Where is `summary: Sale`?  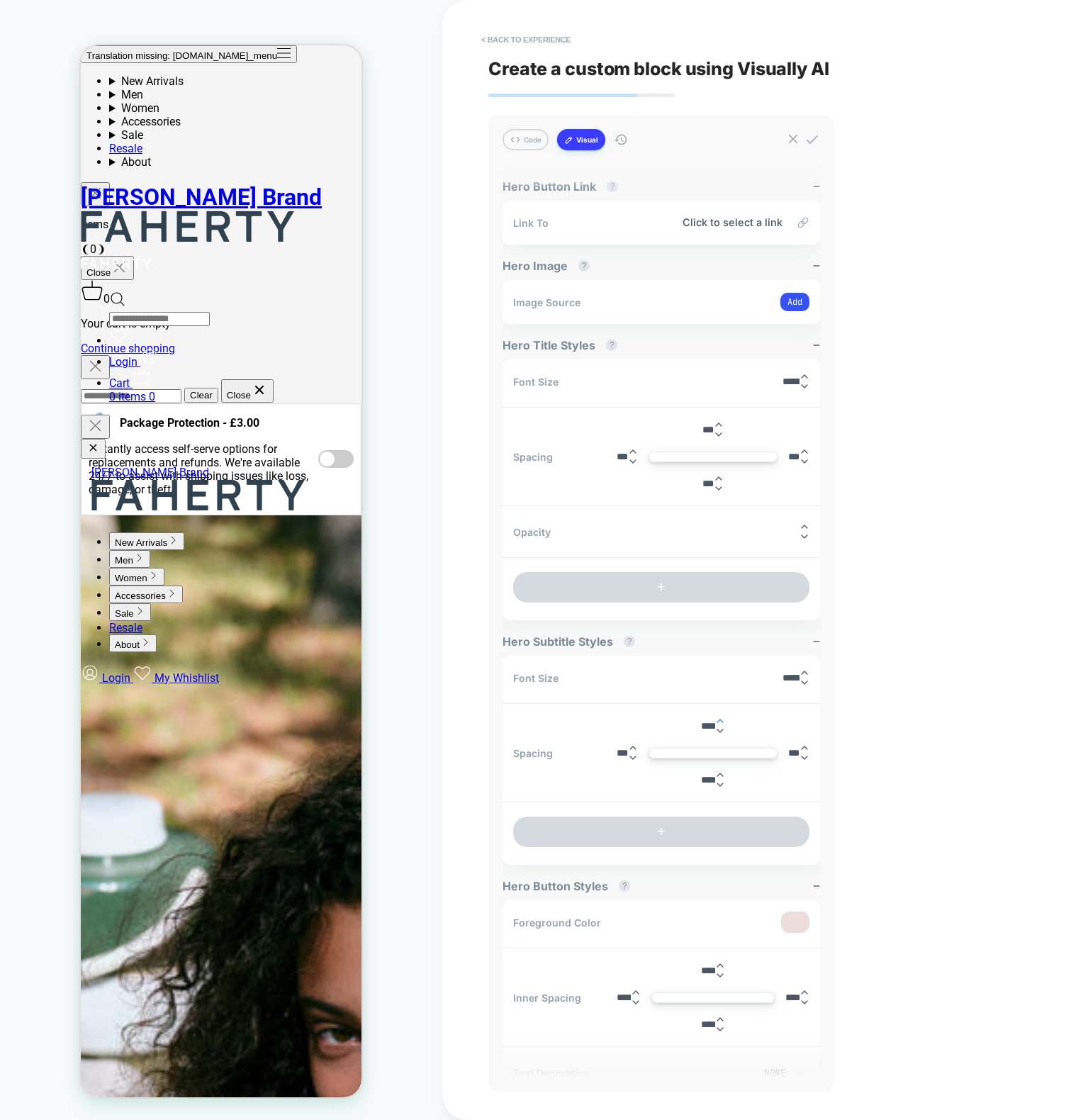 summary: Sale is located at coordinates (155, 89).